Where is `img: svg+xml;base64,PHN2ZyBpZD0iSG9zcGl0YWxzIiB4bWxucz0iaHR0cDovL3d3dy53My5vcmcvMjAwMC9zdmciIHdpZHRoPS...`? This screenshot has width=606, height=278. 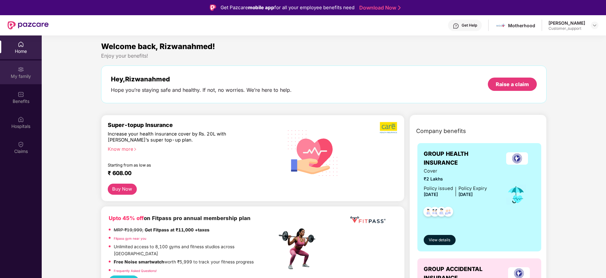
img: svg+xml;base64,PHN2ZyBpZD0iSG9zcGl0YWxzIiB4bWxucz0iaHR0cDovL3d3dy53My5vcmcvMjAwMC9zdmciIHdpZHRoPS... is located at coordinates (21, 119).